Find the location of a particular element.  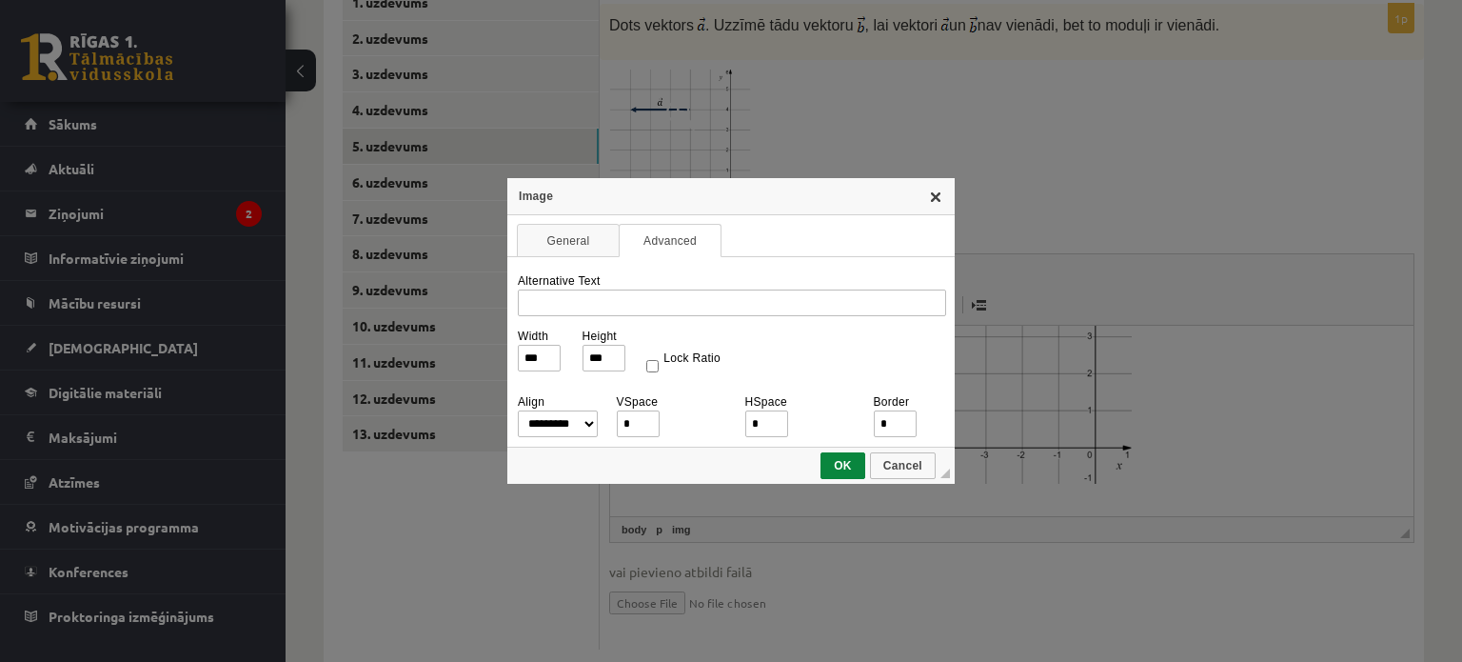

label: Width is located at coordinates (533, 336).